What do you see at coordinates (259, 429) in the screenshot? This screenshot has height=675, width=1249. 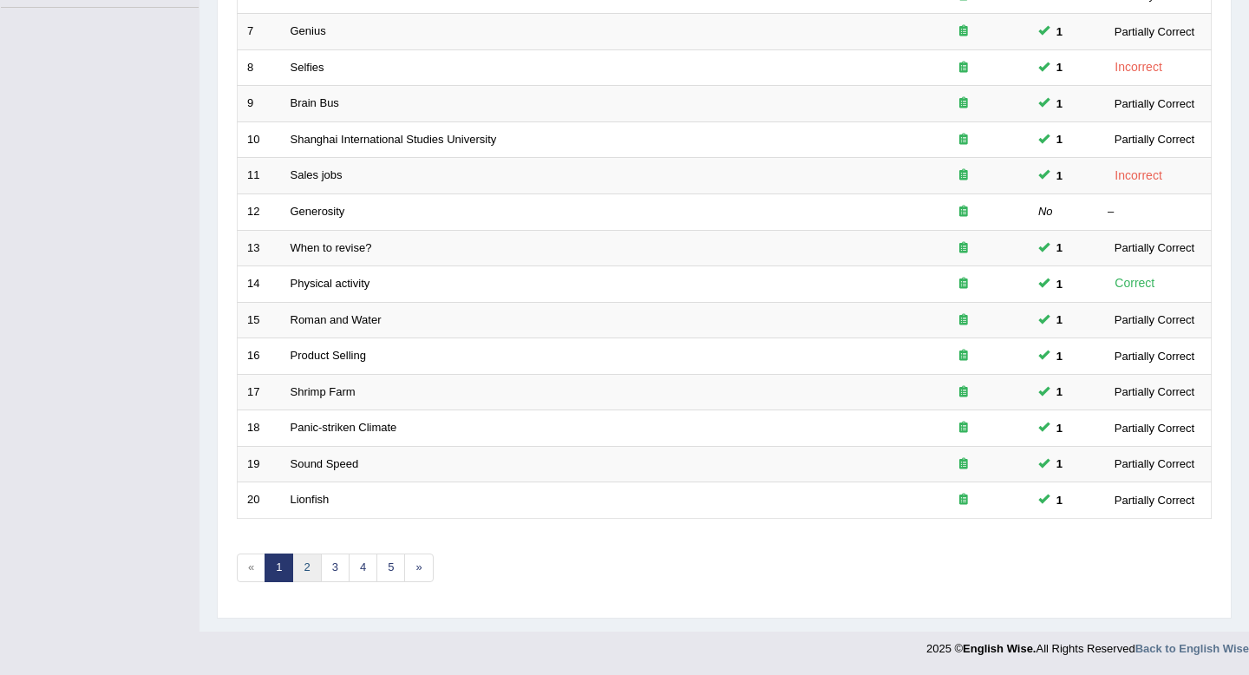 I see `td: 18` at bounding box center [259, 429].